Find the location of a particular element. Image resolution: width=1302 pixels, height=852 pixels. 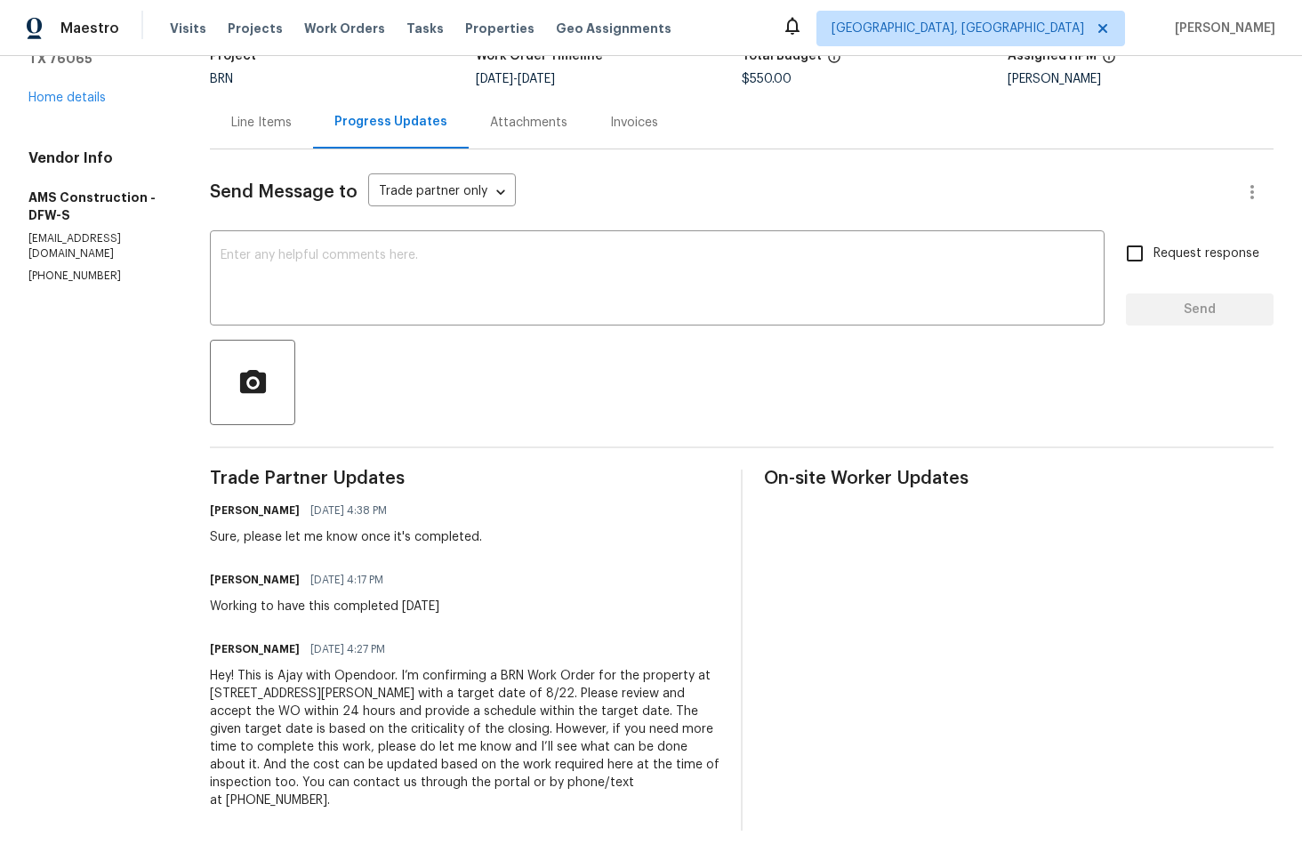

h5: Project is located at coordinates (233, 56).